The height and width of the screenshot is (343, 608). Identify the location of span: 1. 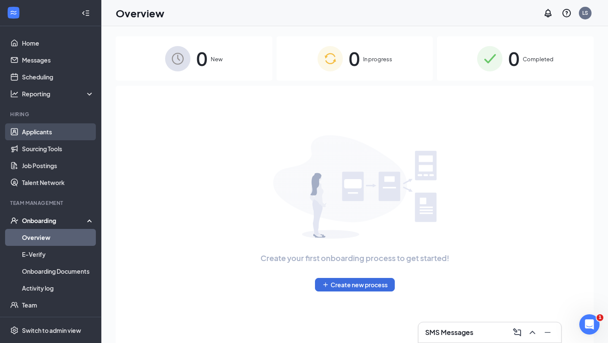
(600, 318).